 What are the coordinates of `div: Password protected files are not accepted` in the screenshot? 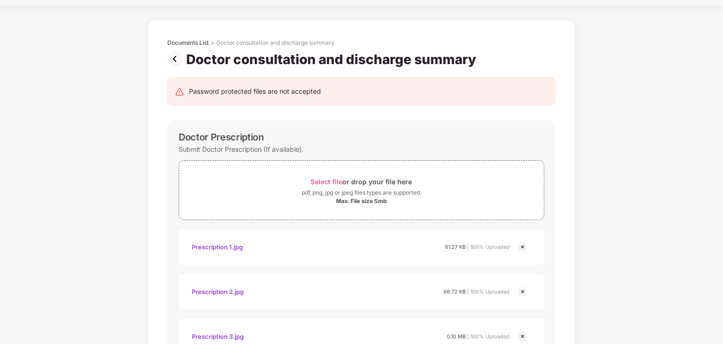 It's located at (255, 91).